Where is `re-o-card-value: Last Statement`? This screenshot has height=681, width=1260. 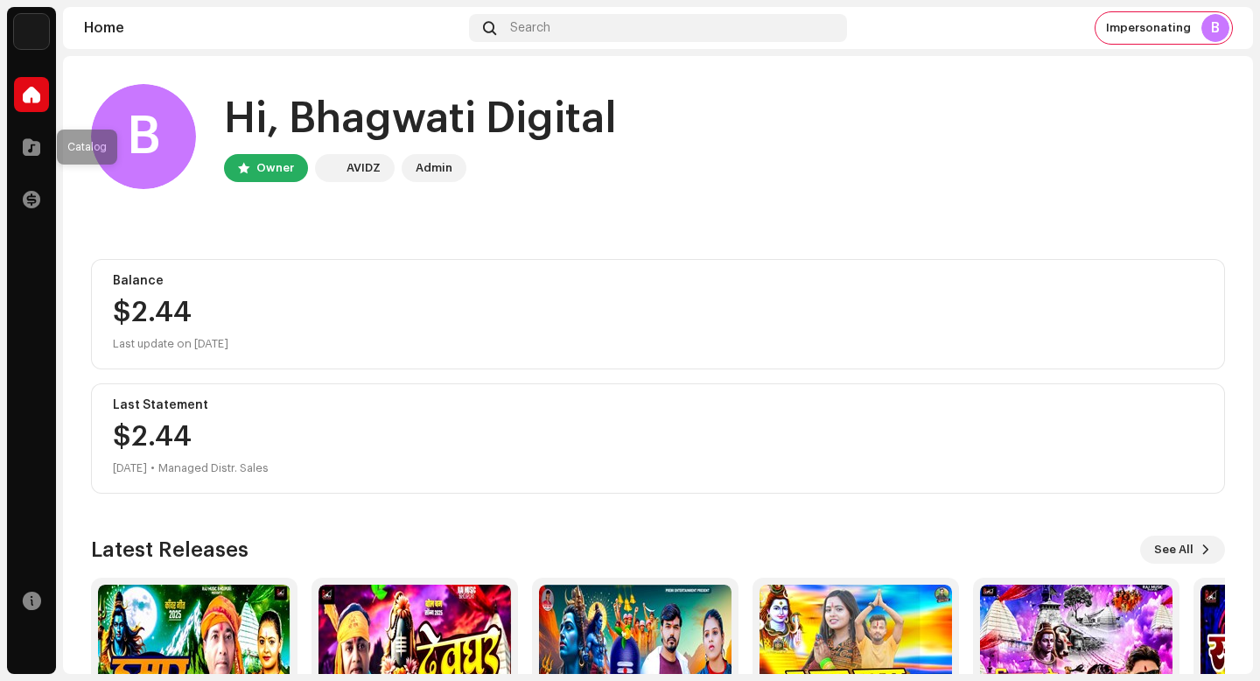 re-o-card-value: Last Statement is located at coordinates (658, 438).